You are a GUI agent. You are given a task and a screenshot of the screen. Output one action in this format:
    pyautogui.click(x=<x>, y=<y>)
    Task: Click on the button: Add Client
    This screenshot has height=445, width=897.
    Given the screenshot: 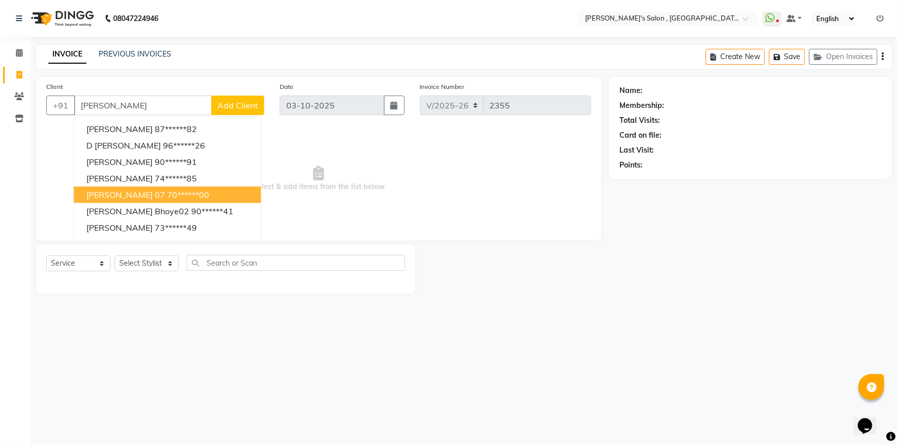 What is the action you would take?
    pyautogui.click(x=238, y=105)
    